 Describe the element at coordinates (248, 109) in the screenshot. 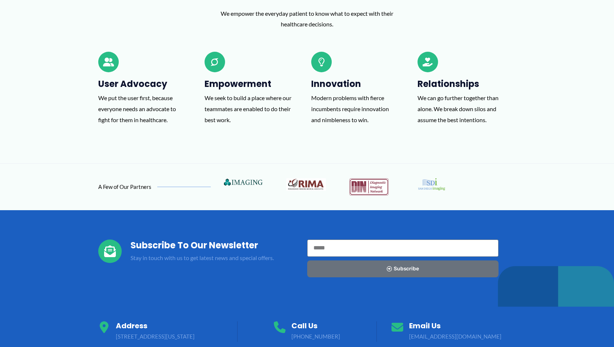

I see `p: We seek to build a place where our teammates are enabled to do their best work.` at that location.